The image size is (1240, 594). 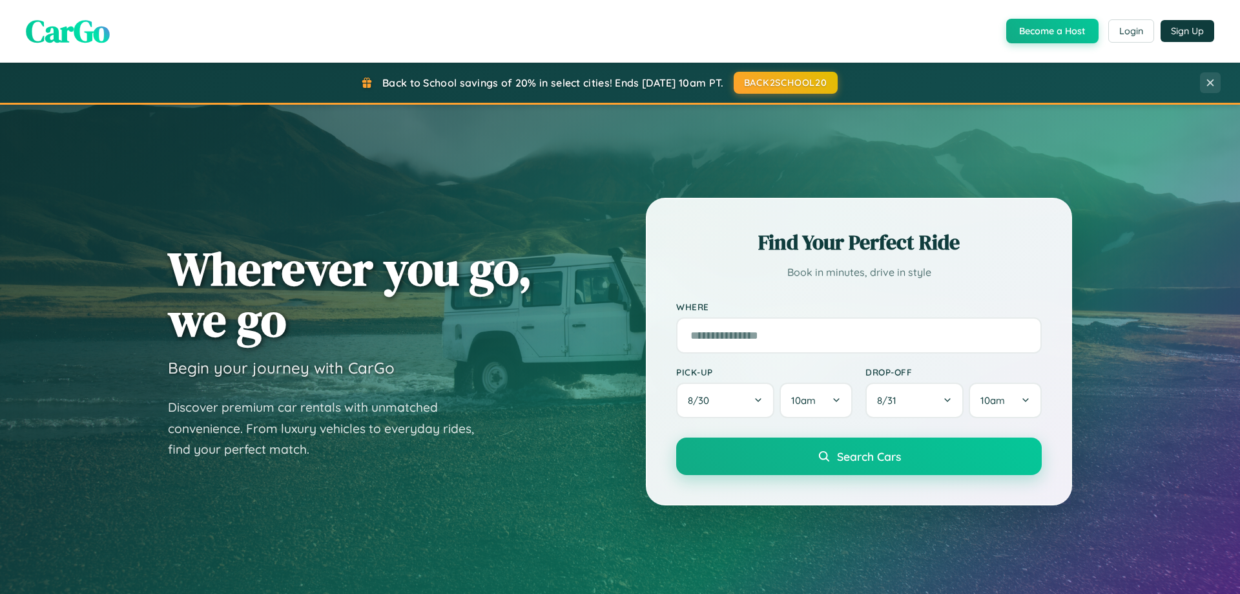 What do you see at coordinates (859, 306) in the screenshot?
I see `label: Where` at bounding box center [859, 306].